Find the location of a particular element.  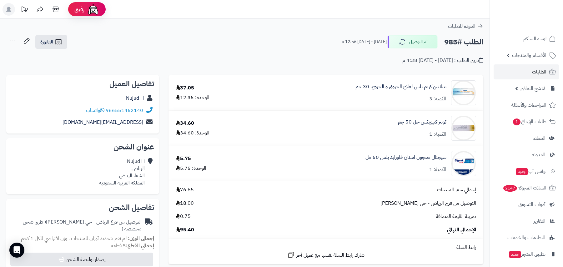

a: المدونة is located at coordinates (526, 155).